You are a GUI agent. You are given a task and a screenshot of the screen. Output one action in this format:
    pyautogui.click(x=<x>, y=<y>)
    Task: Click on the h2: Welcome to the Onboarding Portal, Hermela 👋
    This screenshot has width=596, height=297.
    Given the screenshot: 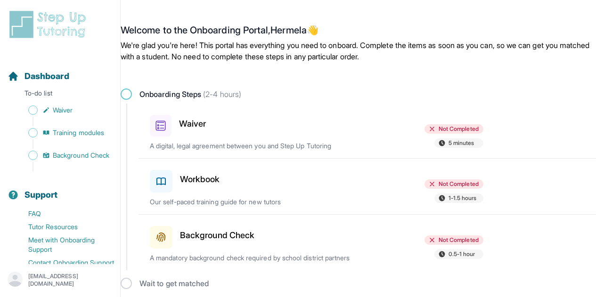 What is the action you would take?
    pyautogui.click(x=358, y=32)
    